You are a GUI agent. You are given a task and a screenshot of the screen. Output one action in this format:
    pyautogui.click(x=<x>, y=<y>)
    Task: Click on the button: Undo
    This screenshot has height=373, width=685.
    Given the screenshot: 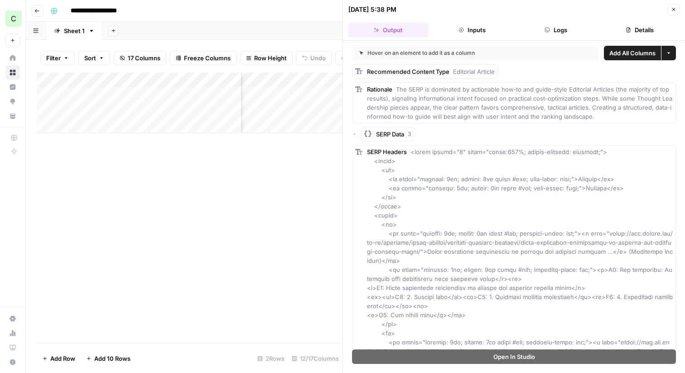 What is the action you would take?
    pyautogui.click(x=314, y=58)
    